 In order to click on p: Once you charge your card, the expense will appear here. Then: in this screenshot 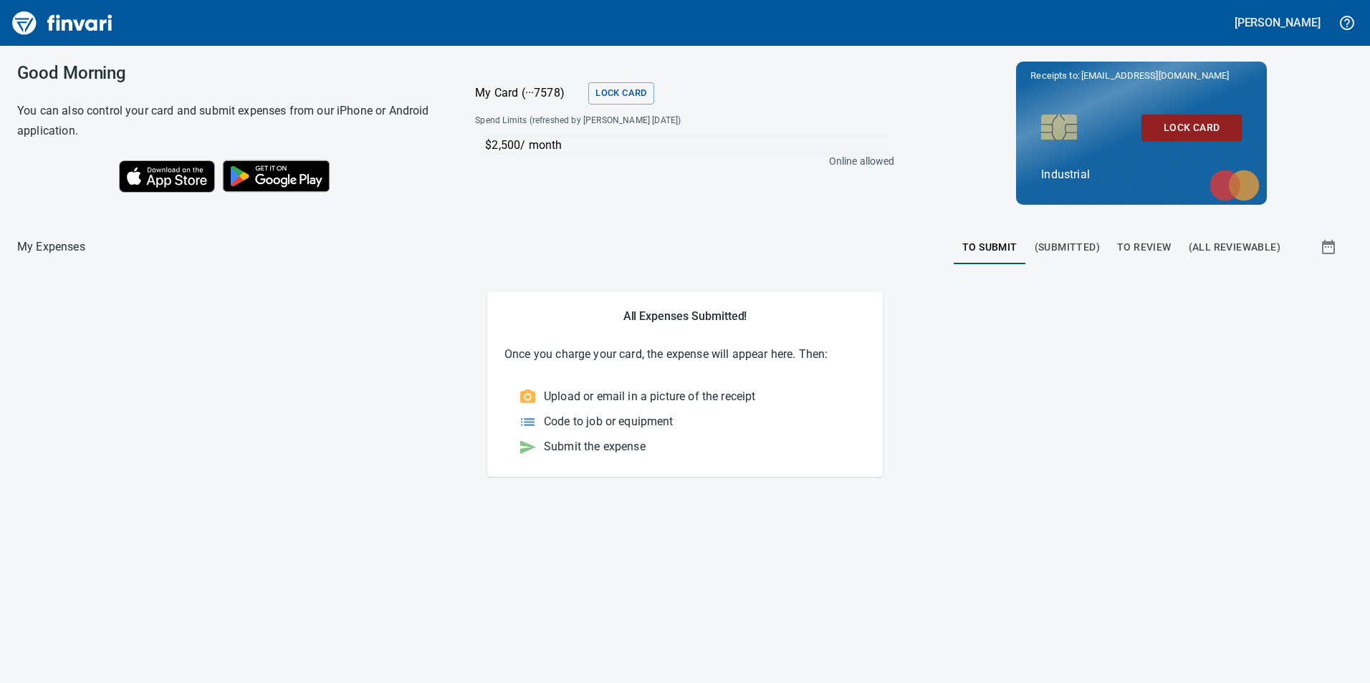, I will do `click(685, 355)`.